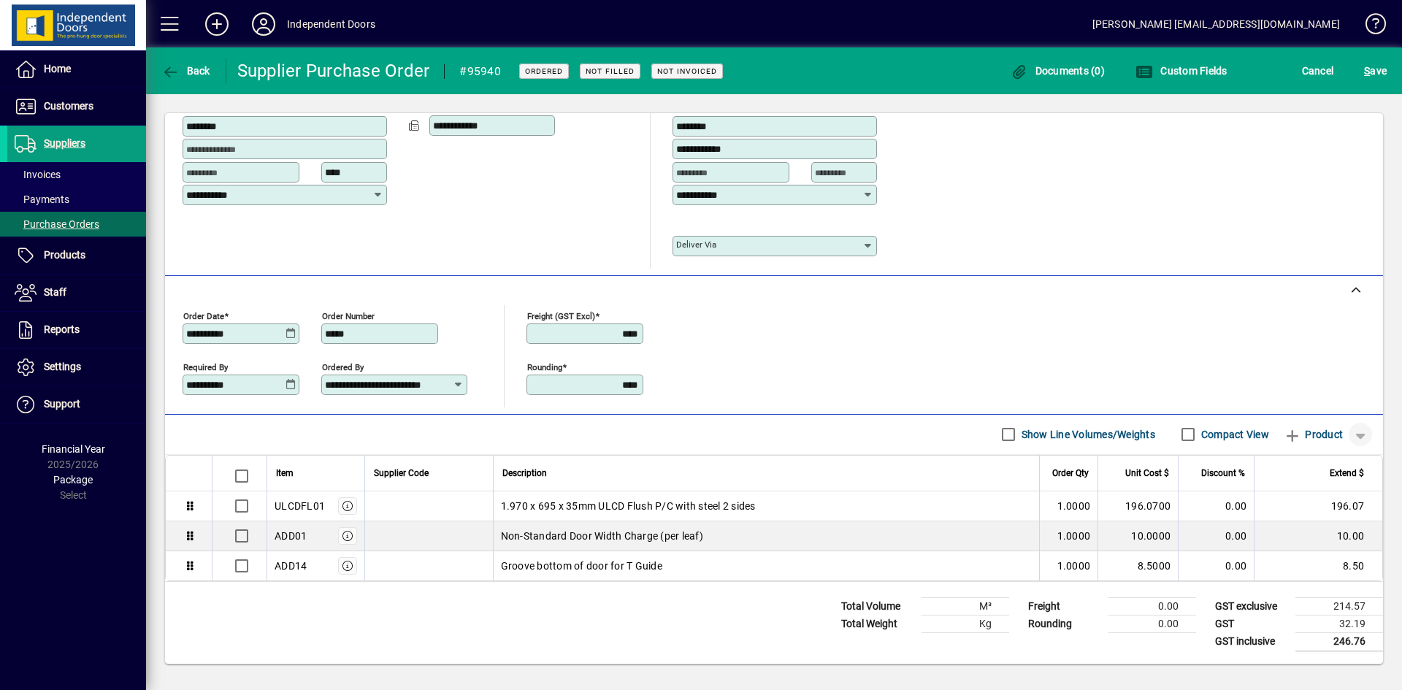 Image resolution: width=1402 pixels, height=690 pixels. I want to click on span: Staff, so click(55, 292).